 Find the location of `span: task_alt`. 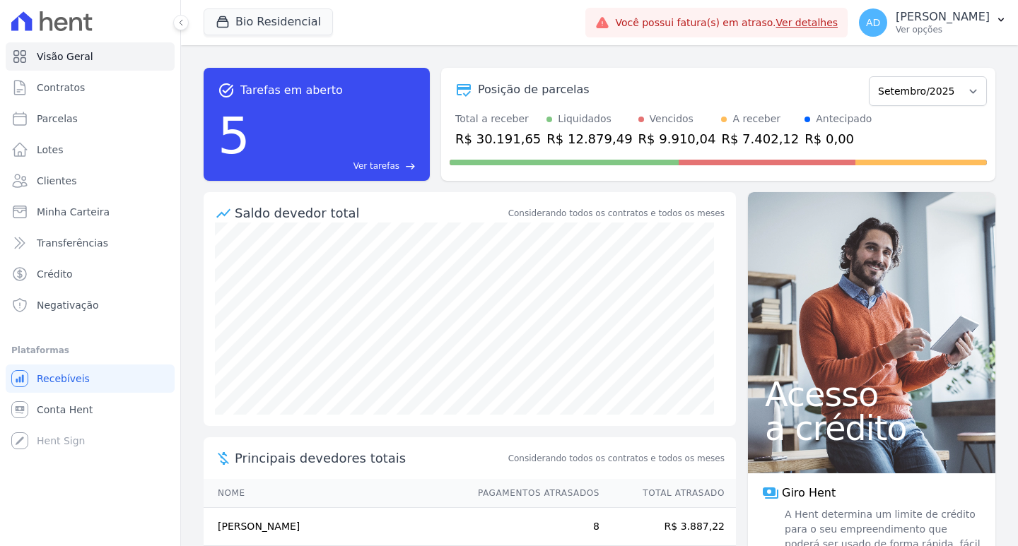

span: task_alt is located at coordinates (226, 90).